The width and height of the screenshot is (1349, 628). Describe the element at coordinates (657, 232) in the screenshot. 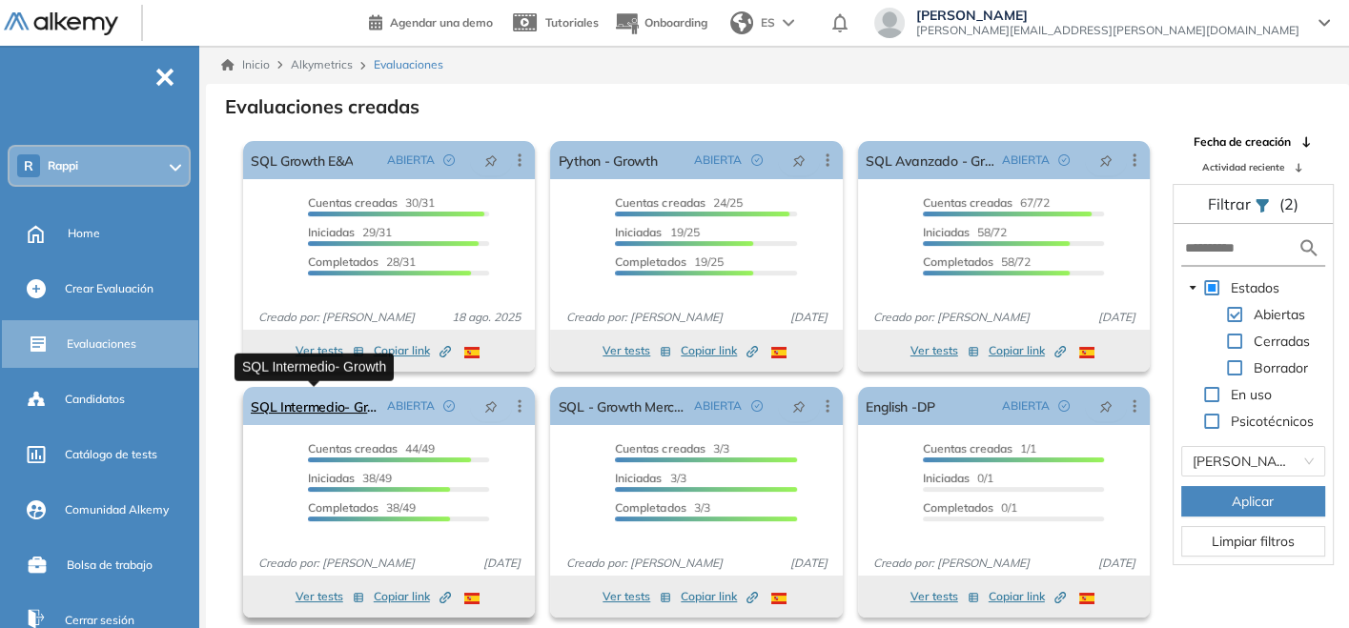

I see `span: 19/25` at that location.